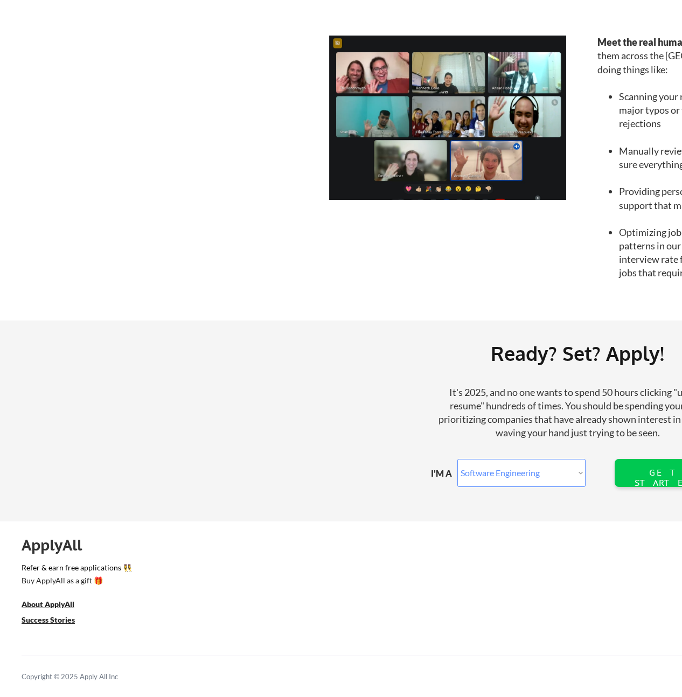 The width and height of the screenshot is (682, 697). Describe the element at coordinates (58, 545) in the screenshot. I see `div: ApplyAll` at that location.